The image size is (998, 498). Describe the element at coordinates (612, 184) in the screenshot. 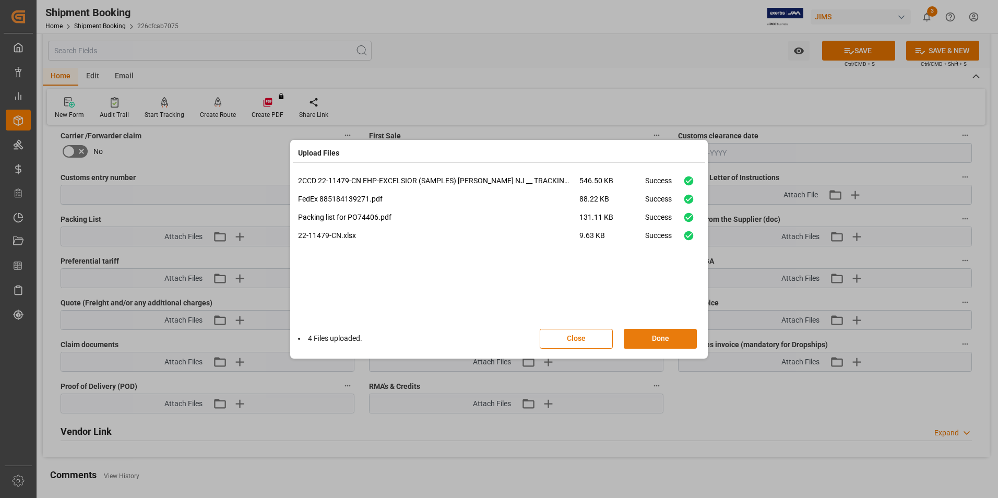

I see `span: 546.50 KB` at that location.